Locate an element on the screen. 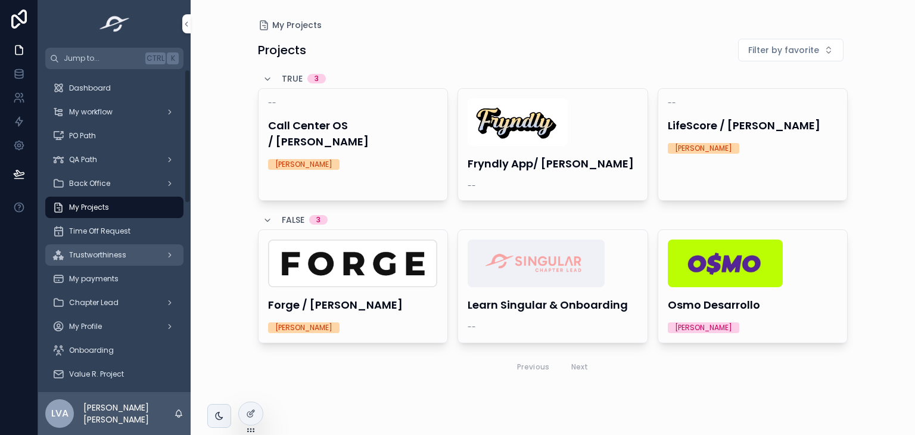 The width and height of the screenshot is (915, 435). a: Back Office is located at coordinates (114, 184).